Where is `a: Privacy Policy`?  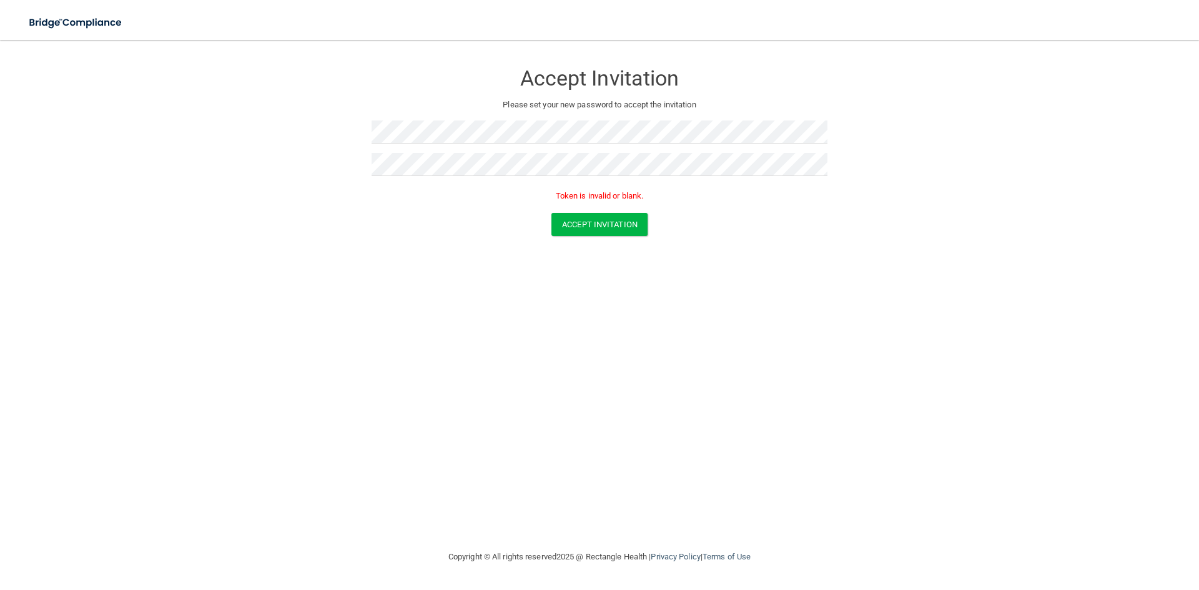
a: Privacy Policy is located at coordinates (675, 556).